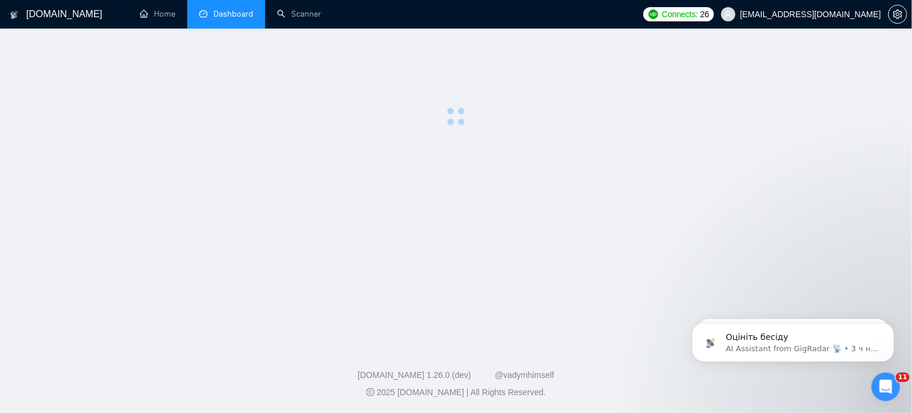  I want to click on div: message notification from AI Assistant from GigRadar 📡, 3 ч назад. Оцініть бесіду, so click(119, 45).